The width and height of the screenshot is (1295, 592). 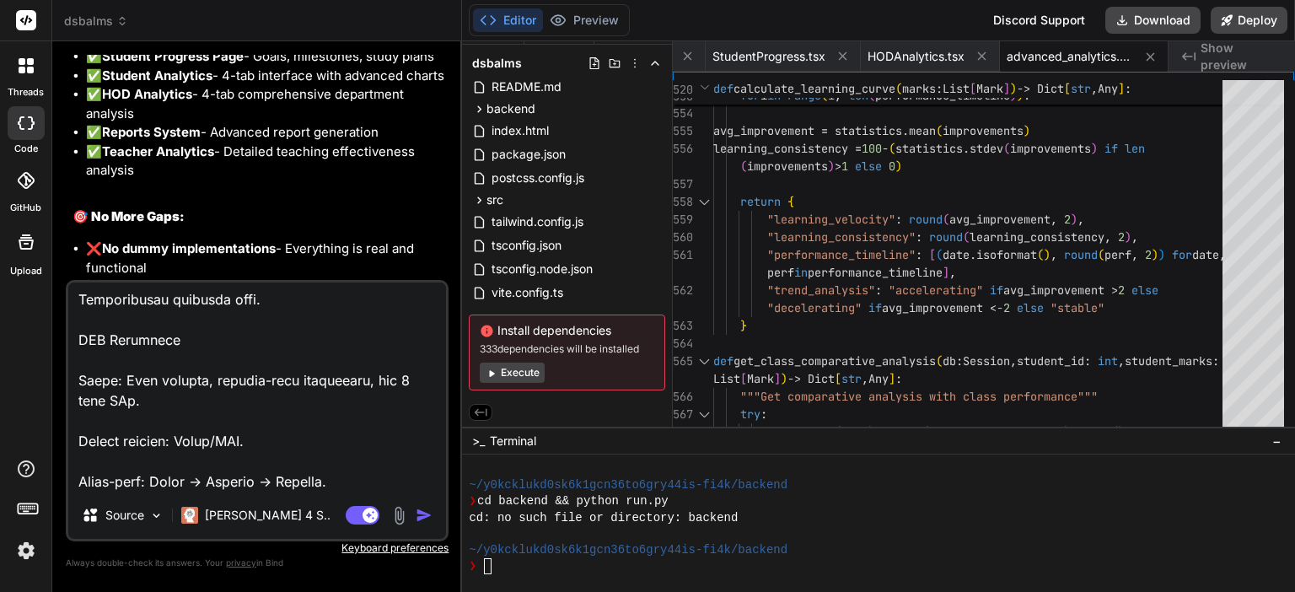 What do you see at coordinates (257, 562) in the screenshot?
I see `p: Always double-check its answers. Your in Bind` at bounding box center [257, 562].